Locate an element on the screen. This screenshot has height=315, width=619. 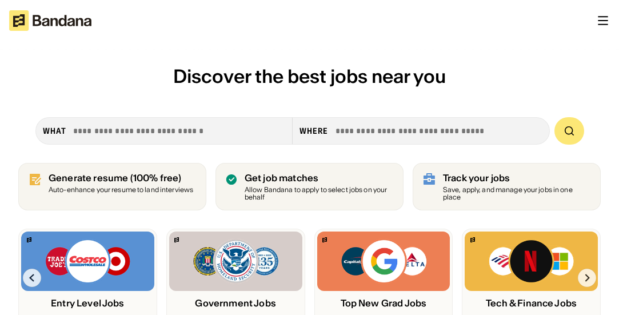
img: Capital One, Google, Delta logos is located at coordinates (384, 261).